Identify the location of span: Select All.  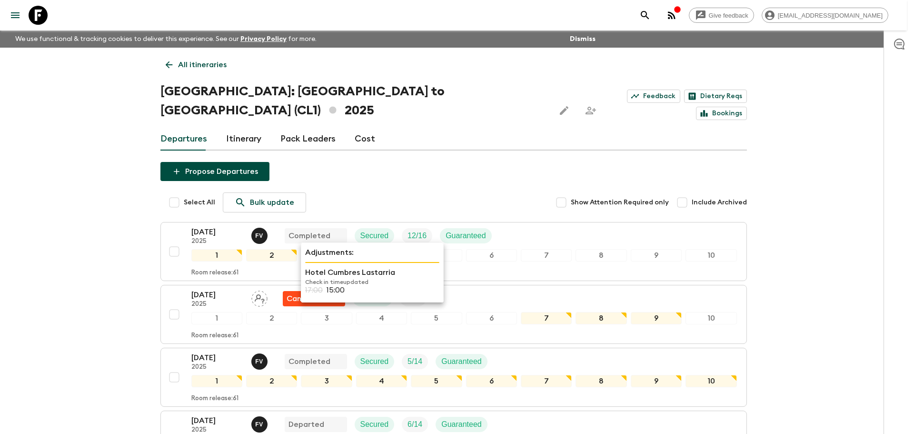
(199, 202).